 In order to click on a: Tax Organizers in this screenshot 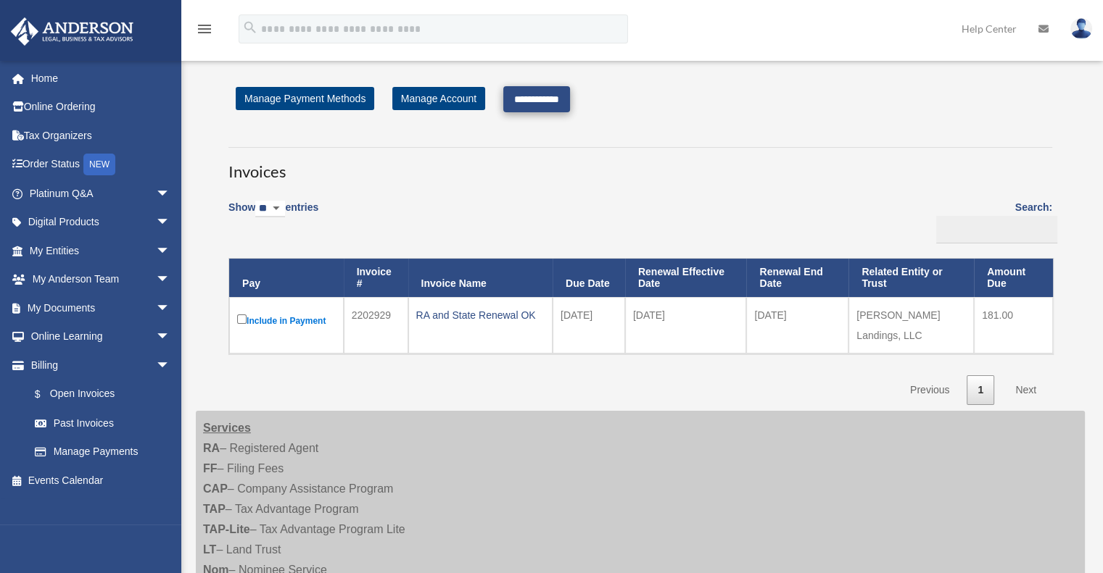, I will do `click(101, 136)`.